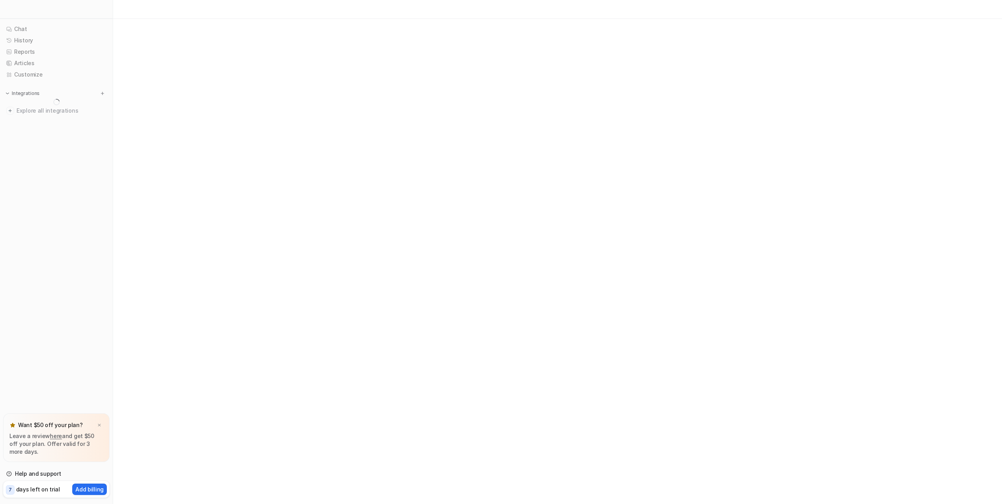 The width and height of the screenshot is (1002, 504). What do you see at coordinates (56, 52) in the screenshot?
I see `a: Reports` at bounding box center [56, 52].